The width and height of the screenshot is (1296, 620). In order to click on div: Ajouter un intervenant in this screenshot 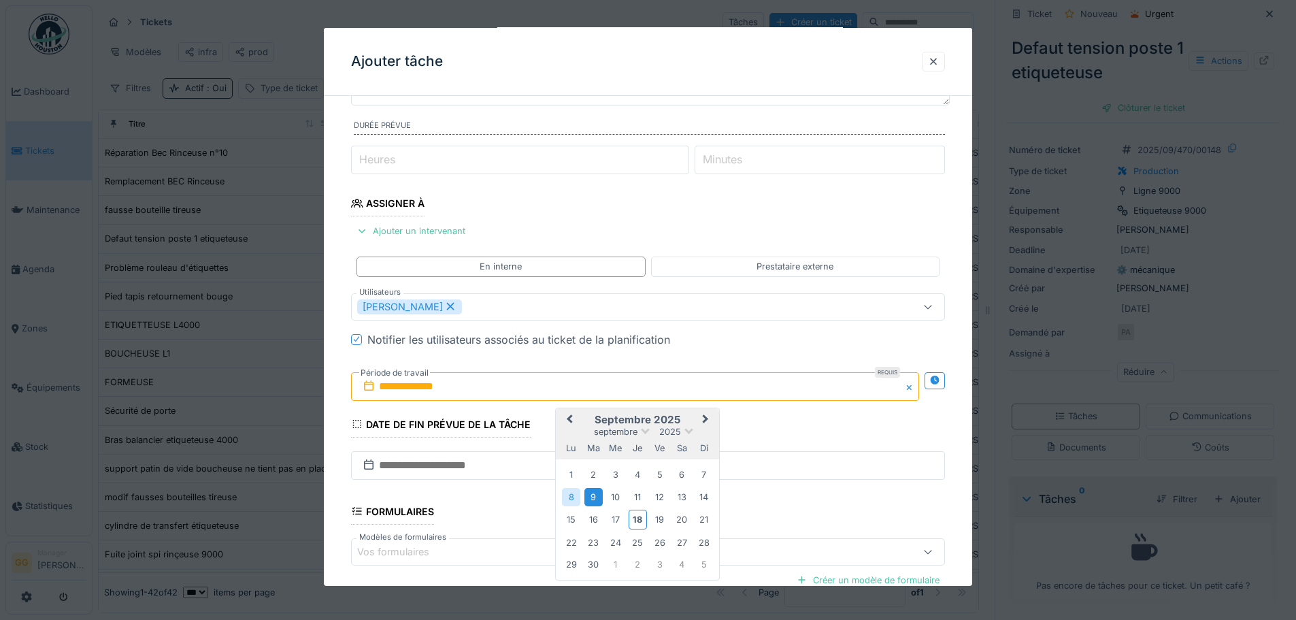, I will do `click(411, 231)`.